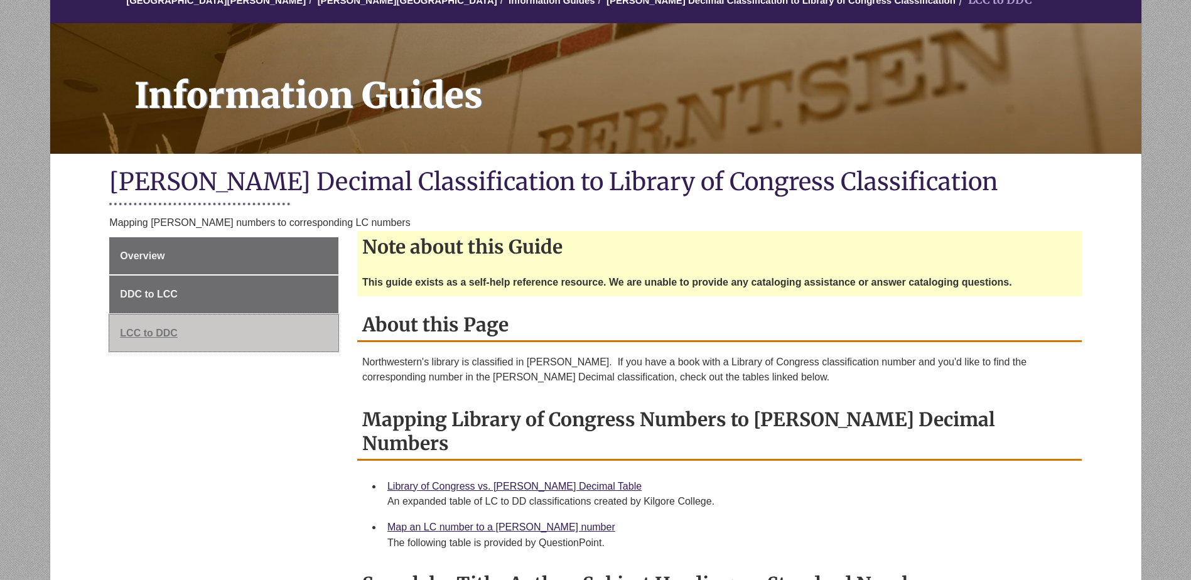 The height and width of the screenshot is (580, 1191). Describe the element at coordinates (719, 325) in the screenshot. I see `h2: About this Page` at that location.